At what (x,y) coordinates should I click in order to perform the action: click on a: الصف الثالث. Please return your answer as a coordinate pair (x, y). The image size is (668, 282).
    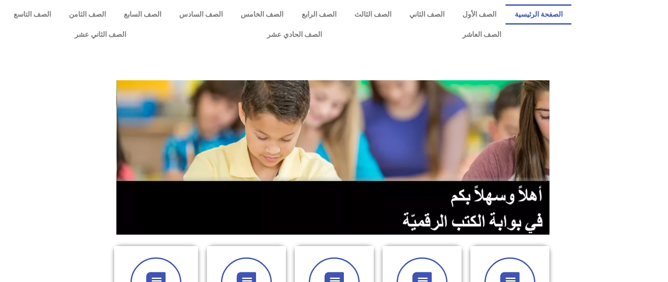
    Looking at the image, I should click on (372, 14).